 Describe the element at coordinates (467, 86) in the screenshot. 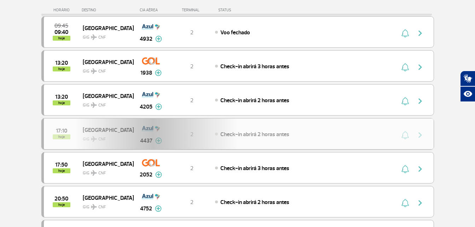

I see `div: Plugin de acessibilidade da Hand Talk.` at that location.